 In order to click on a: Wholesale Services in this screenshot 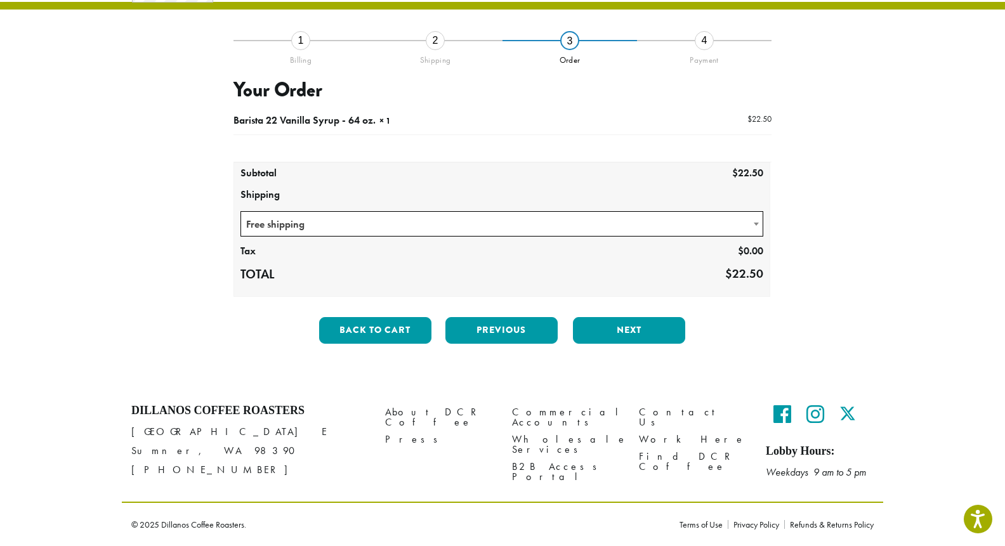, I will do `click(566, 445)`.